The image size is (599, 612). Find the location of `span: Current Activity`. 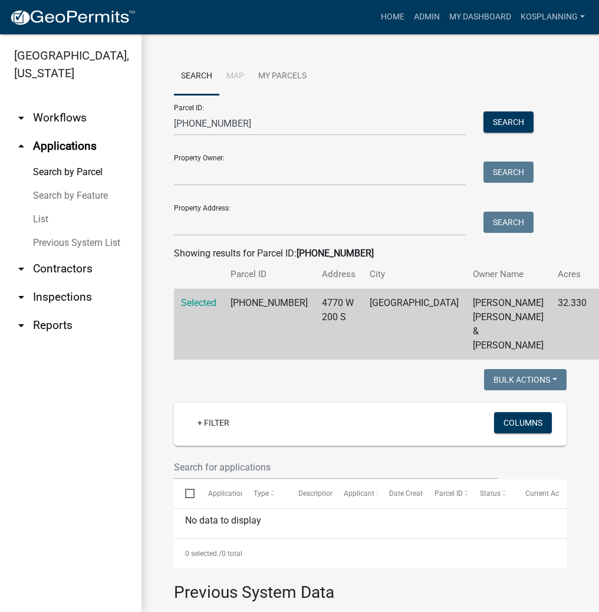

span: Current Activity is located at coordinates (549, 493).